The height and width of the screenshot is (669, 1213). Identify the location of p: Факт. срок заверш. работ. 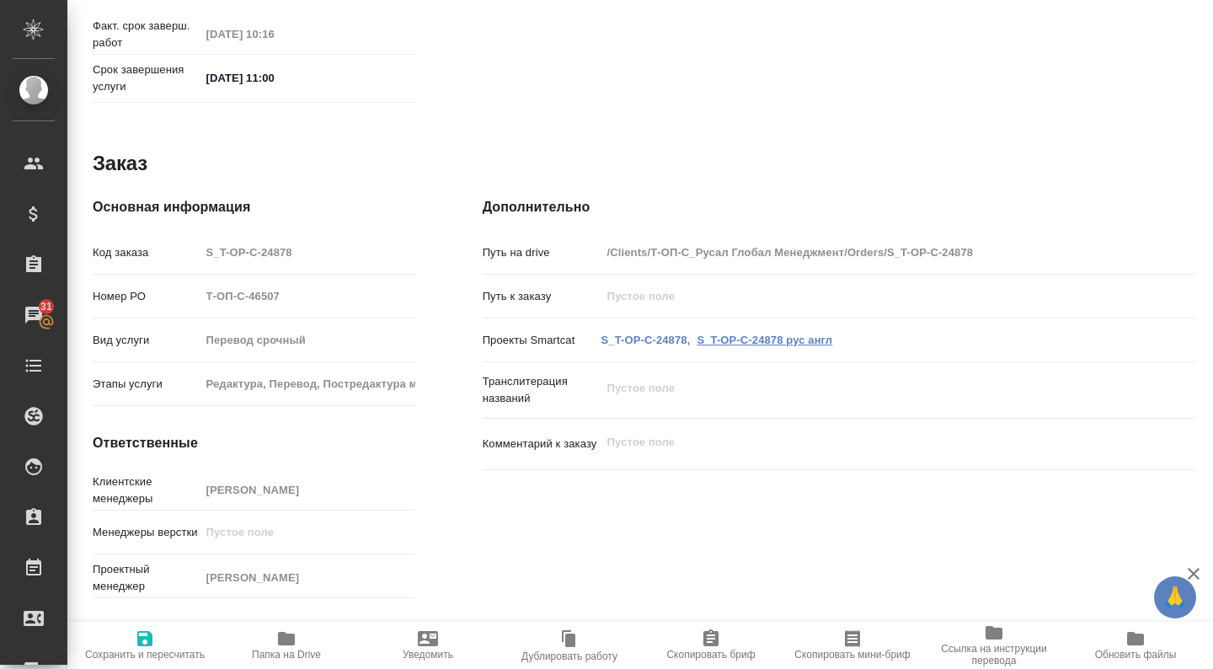
(147, 35).